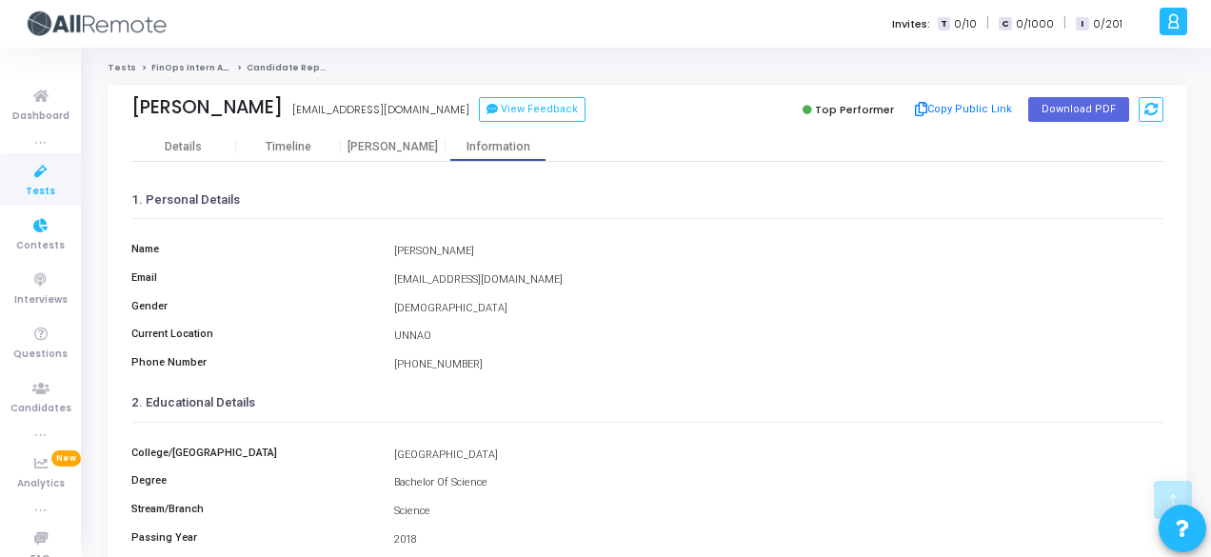  What do you see at coordinates (95, 24) in the screenshot?
I see `img: logo` at bounding box center [95, 24].